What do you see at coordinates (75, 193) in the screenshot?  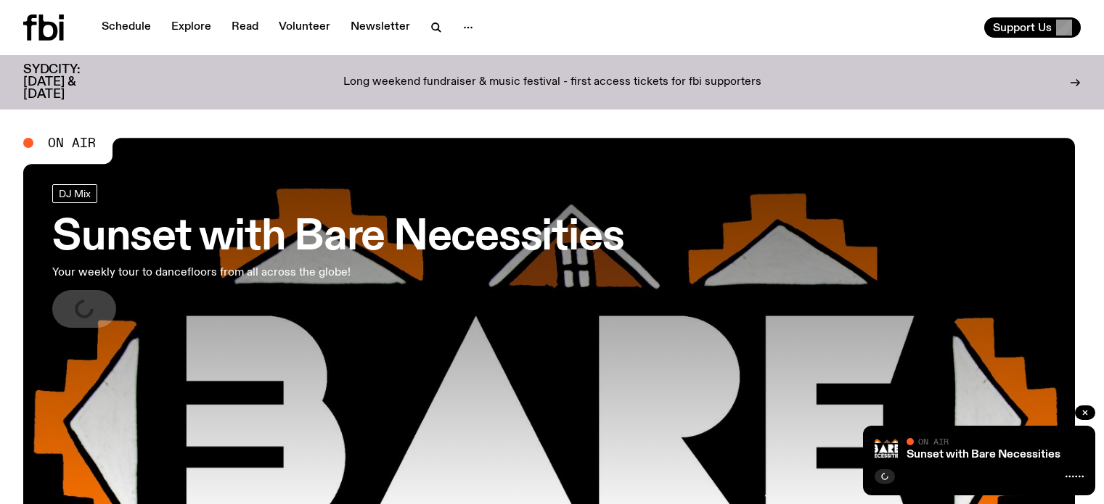 I see `span: DJ Mix` at bounding box center [75, 193].